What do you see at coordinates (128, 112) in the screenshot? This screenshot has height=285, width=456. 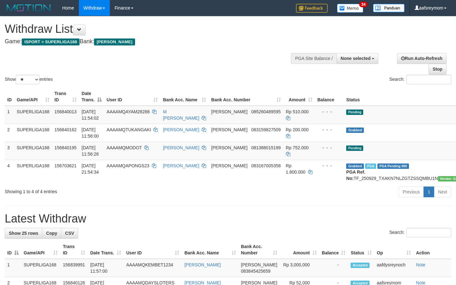 I see `span: AAAAMQAYAM28288` at bounding box center [128, 112].